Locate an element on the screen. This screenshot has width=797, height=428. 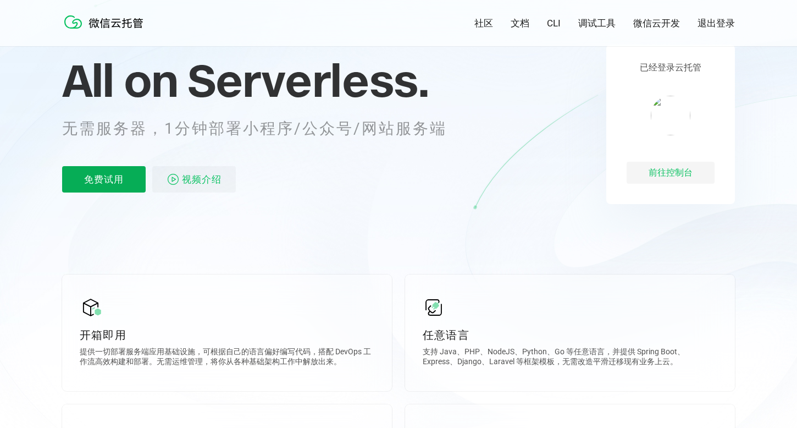
a: 退出登录 is located at coordinates (716, 23).